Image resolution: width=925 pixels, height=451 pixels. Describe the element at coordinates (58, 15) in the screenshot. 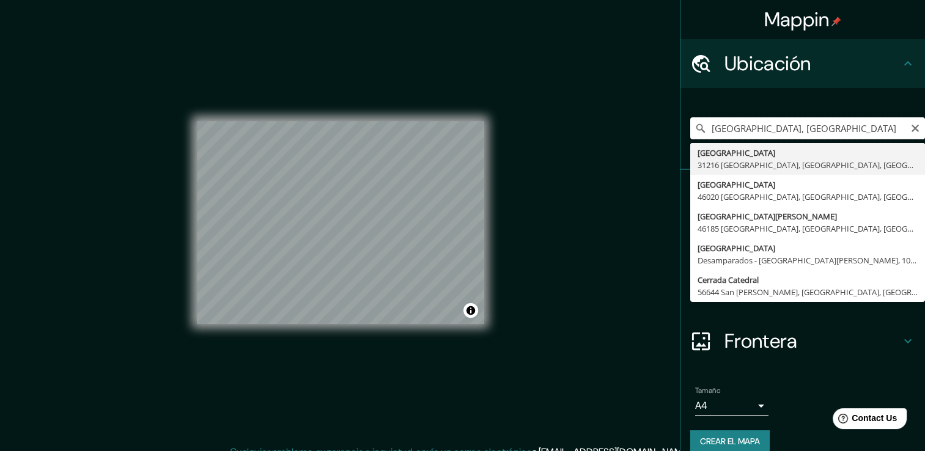

I see `span: Contact Us` at that location.